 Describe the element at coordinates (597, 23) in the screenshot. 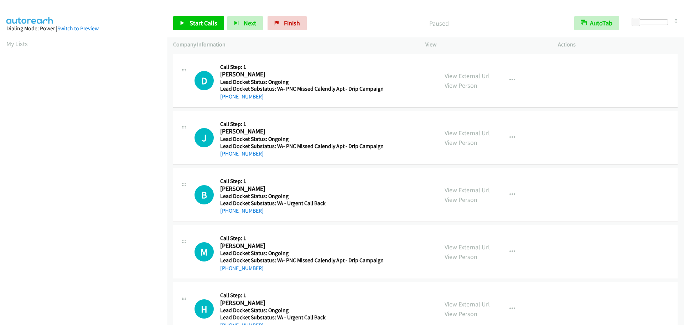

I see `button: AutoTab` at that location.